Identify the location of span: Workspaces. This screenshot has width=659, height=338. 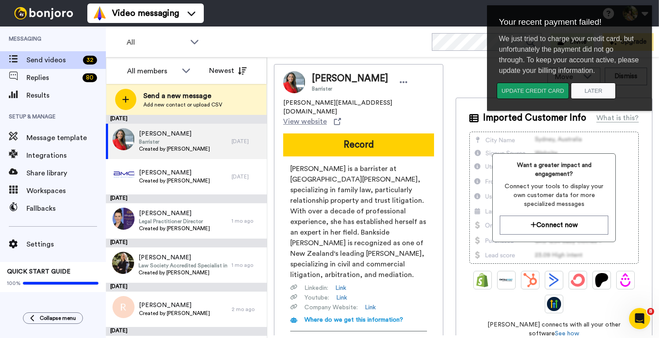
(66, 191).